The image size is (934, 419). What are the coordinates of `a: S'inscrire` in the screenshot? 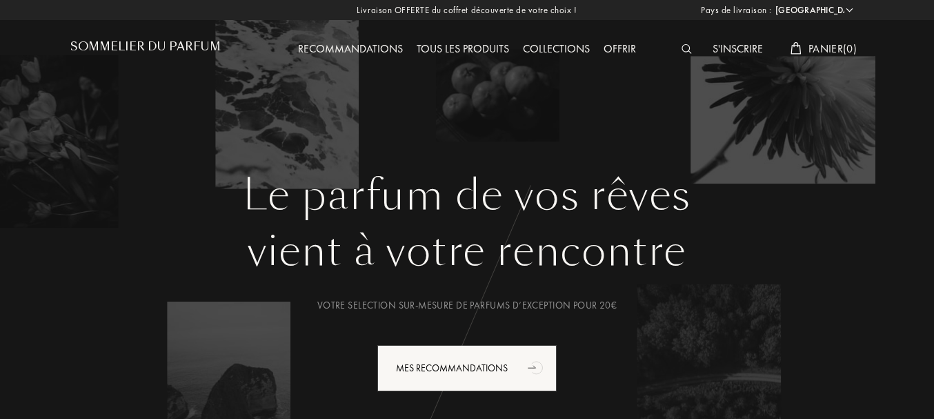 It's located at (738, 48).